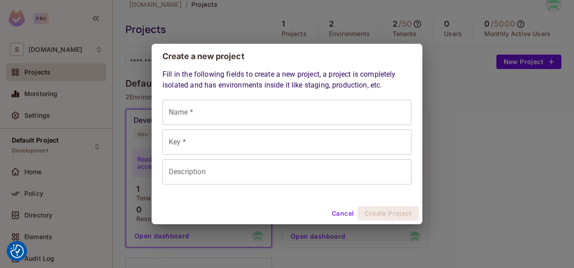 Image resolution: width=574 pixels, height=268 pixels. I want to click on button: Cancel, so click(343, 214).